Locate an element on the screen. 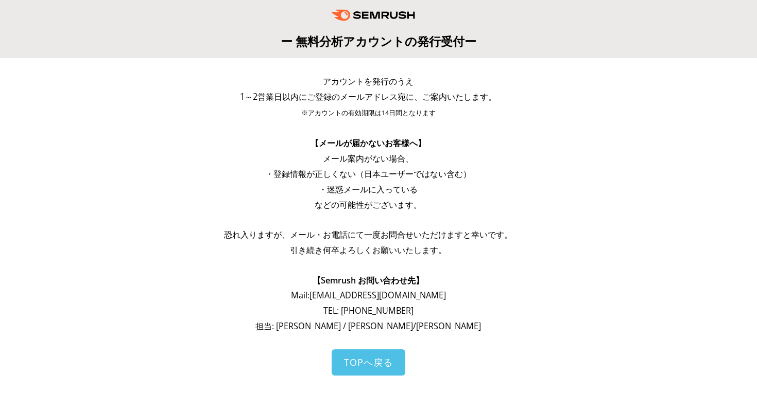 This screenshot has width=757, height=410. span: 【Semrush お問い合わせ先】 is located at coordinates (368, 281).